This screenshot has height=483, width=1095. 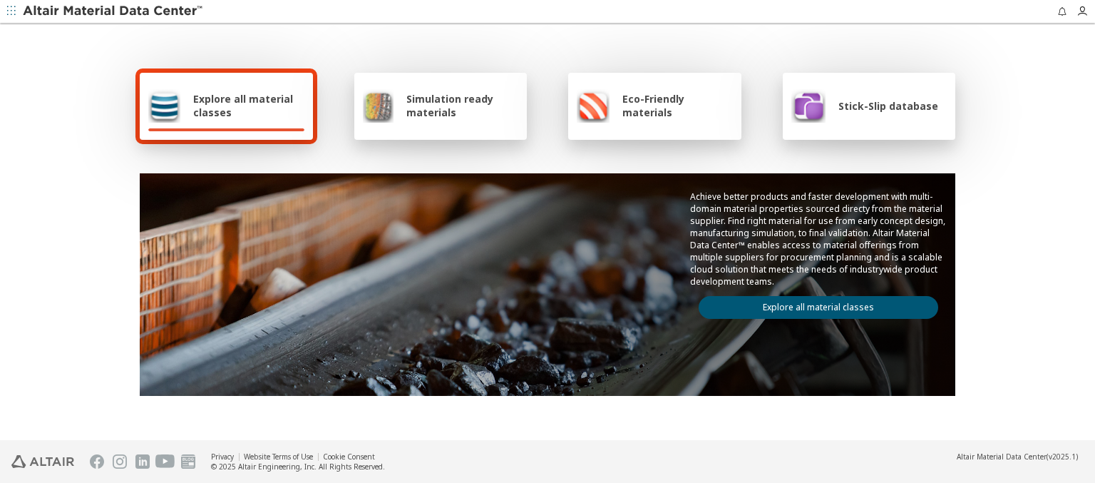 What do you see at coordinates (278, 456) in the screenshot?
I see `a: Website Terms of Use` at bounding box center [278, 456].